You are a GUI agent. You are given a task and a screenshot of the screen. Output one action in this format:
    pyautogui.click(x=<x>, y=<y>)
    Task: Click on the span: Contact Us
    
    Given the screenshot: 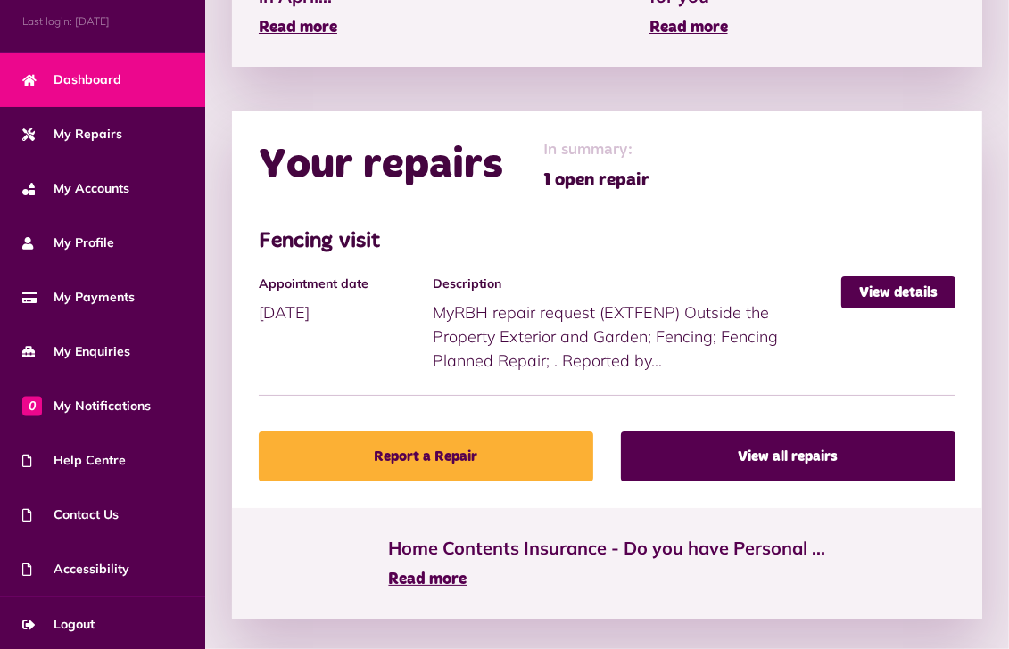 What is the action you would take?
    pyautogui.click(x=70, y=515)
    